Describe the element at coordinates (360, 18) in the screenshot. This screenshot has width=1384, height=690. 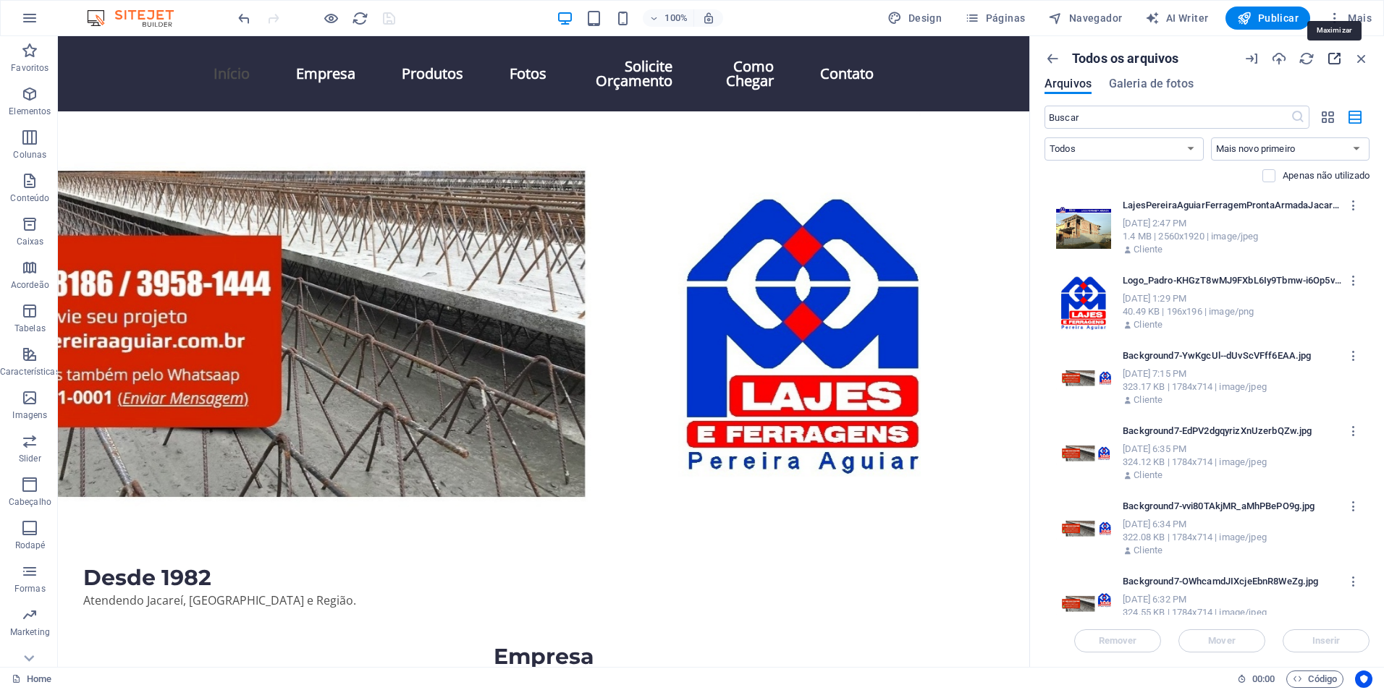
I see `button: reload` at that location.